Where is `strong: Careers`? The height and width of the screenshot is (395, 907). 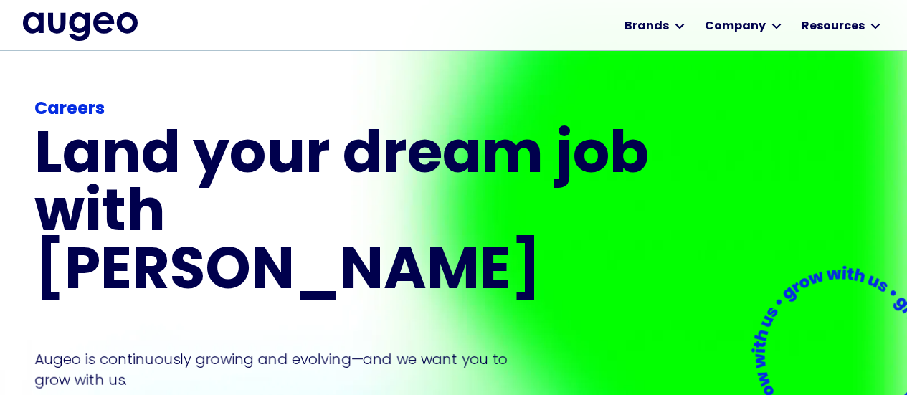 strong: Careers is located at coordinates (70, 110).